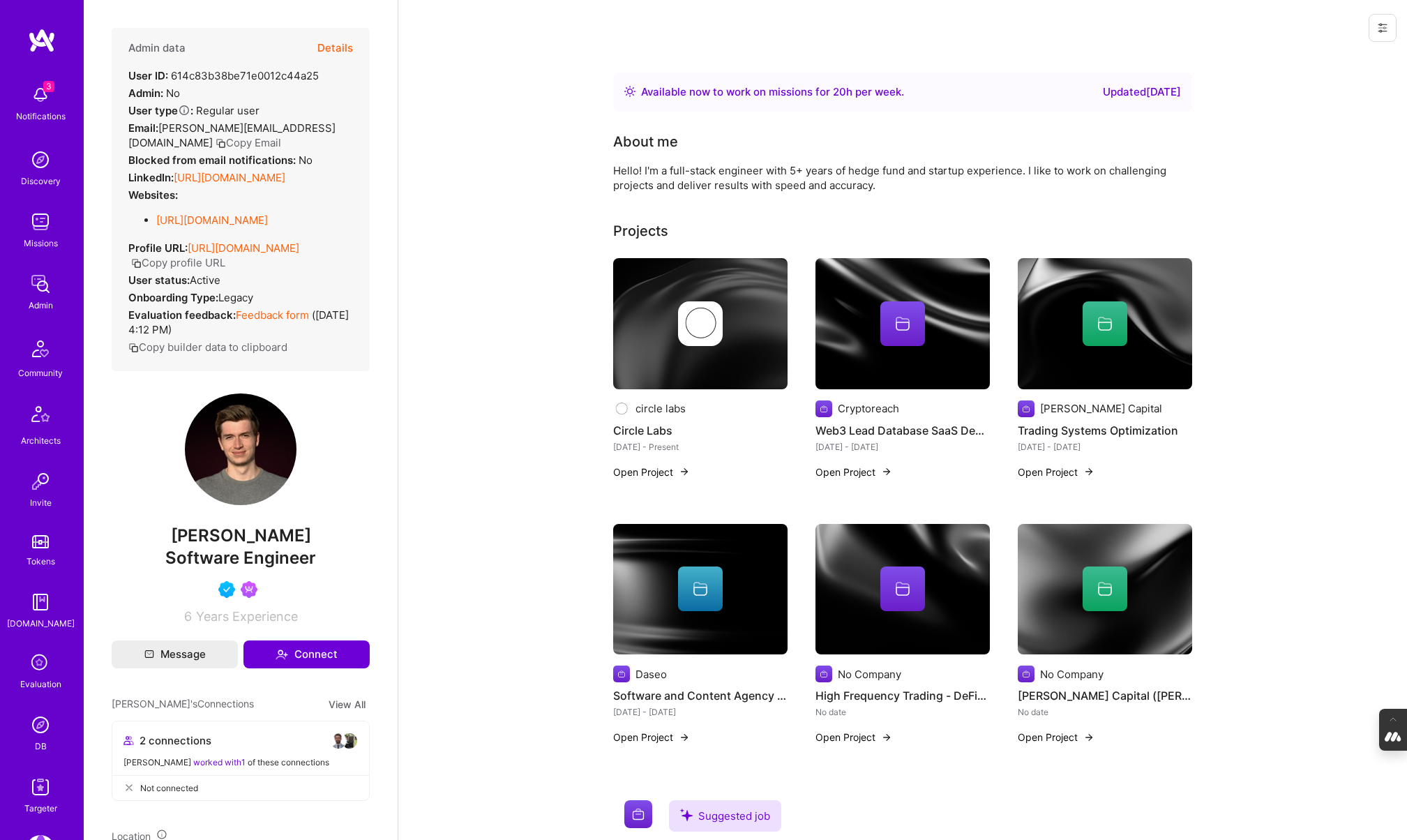 This screenshot has height=840, width=1407. Describe the element at coordinates (42, 41) in the screenshot. I see `img: logo` at that location.